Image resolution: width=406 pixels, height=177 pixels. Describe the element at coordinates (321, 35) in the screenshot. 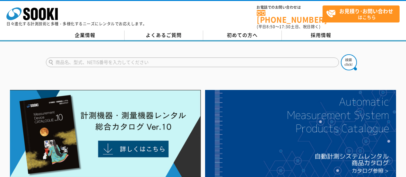

I see `a: 採用情報` at that location.